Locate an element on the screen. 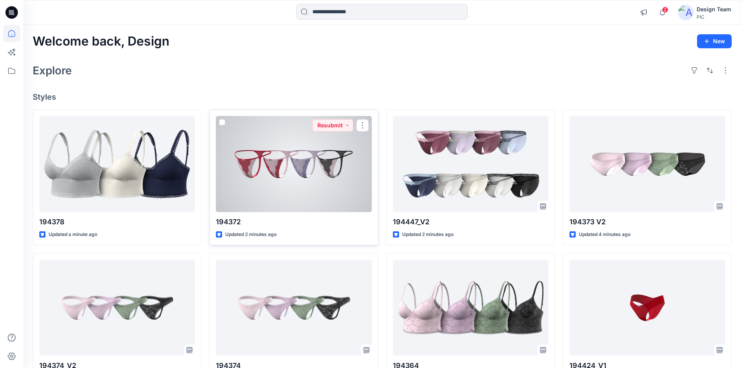 The height and width of the screenshot is (368, 741). a: 194424_V1 is located at coordinates (647, 307).